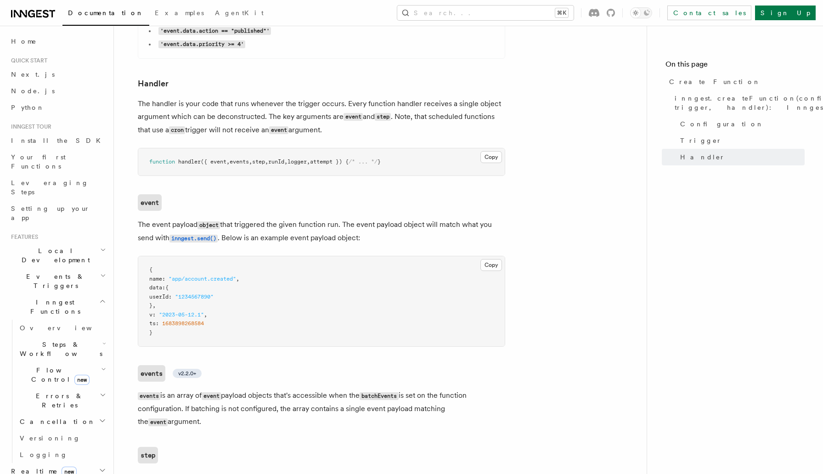 The image size is (823, 474). I want to click on span: Python, so click(28, 108).